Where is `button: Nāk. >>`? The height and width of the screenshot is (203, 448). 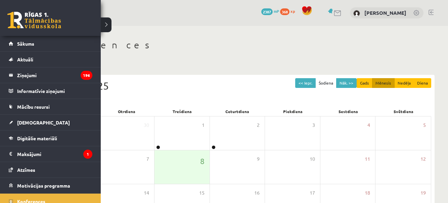 button: Nāk. >> is located at coordinates (346, 83).